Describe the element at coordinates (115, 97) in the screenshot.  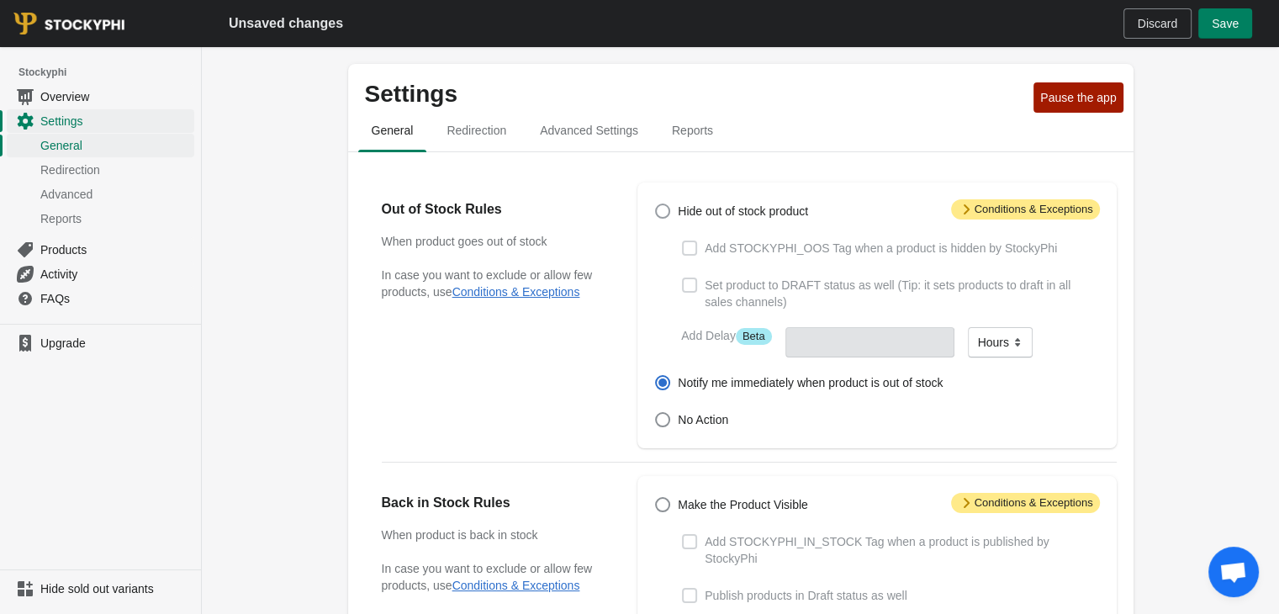
I see `span: Overview` at that location.